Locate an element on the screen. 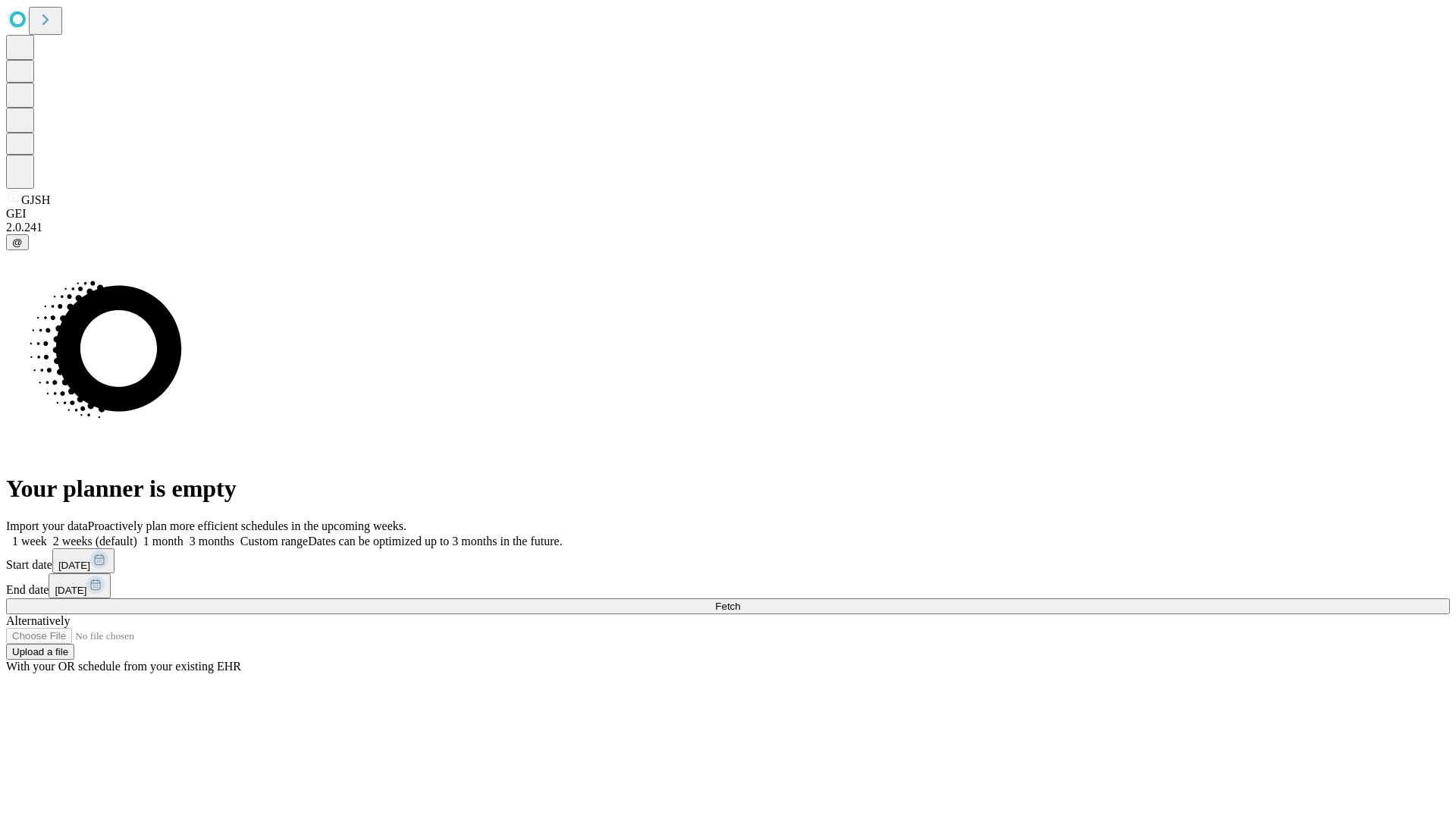 This screenshot has width=1456, height=819. h1: Your planner is empty is located at coordinates (728, 489).